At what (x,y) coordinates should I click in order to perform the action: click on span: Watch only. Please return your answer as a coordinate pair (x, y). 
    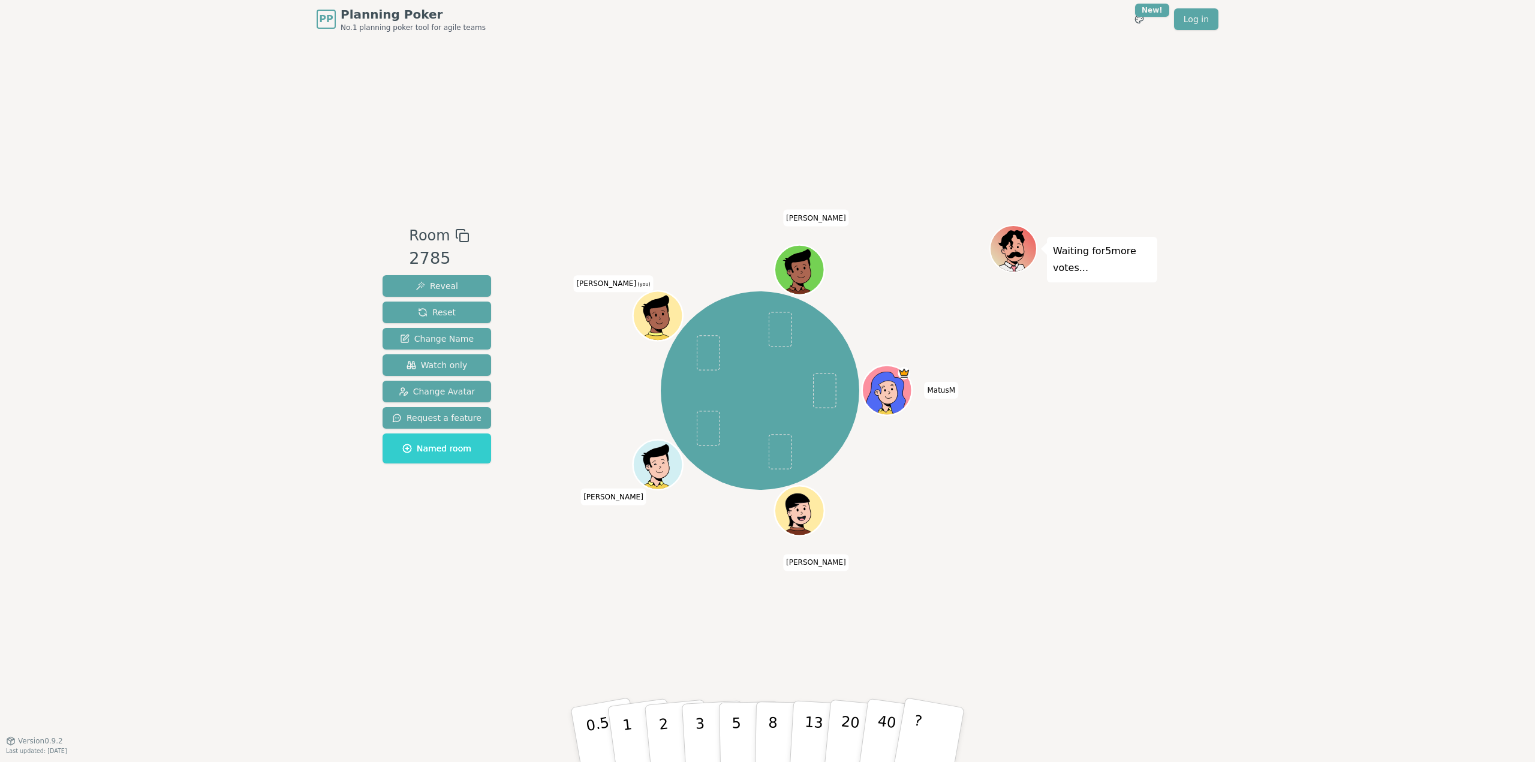
    Looking at the image, I should click on (437, 365).